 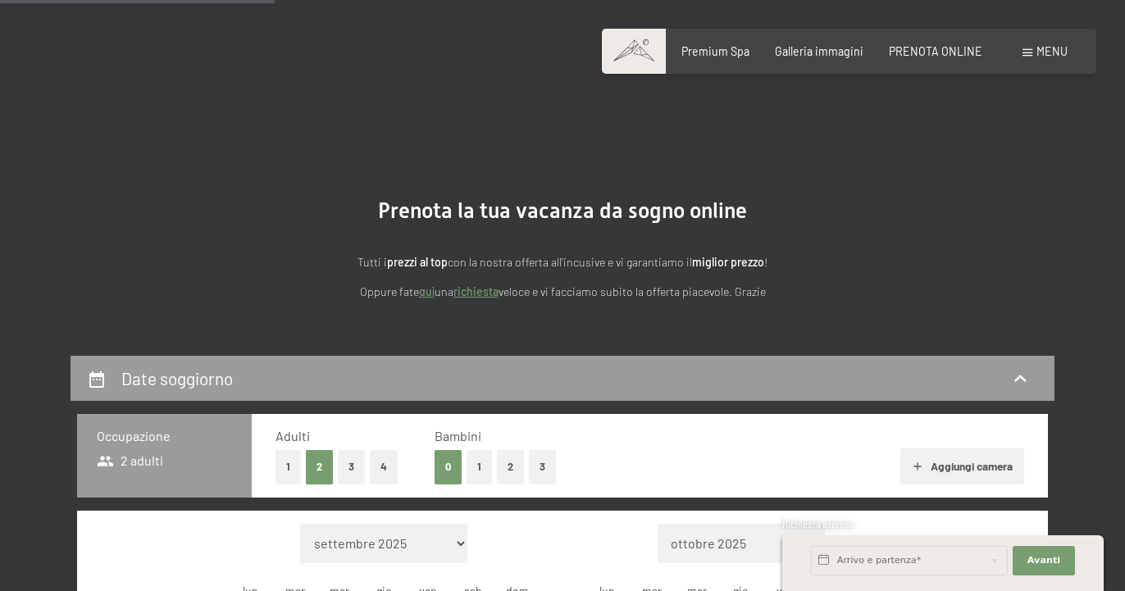 What do you see at coordinates (728, 262) in the screenshot?
I see `strong: miglior prezzo` at bounding box center [728, 262].